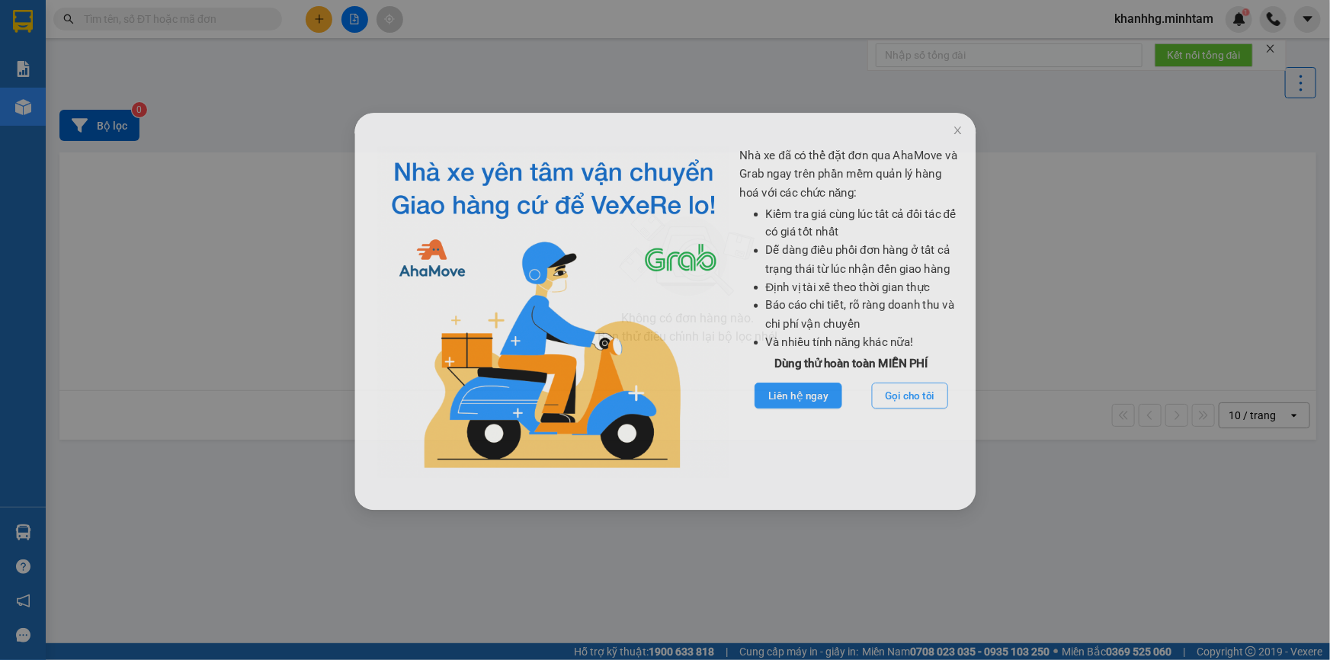  Describe the element at coordinates (883, 311) in the screenshot. I see `div: Nhà xe đã có thể đặt đơn qua AhaMove và Grab ngay trên phần mềm quản lý hàng hoá với các chức năng:` at that location.